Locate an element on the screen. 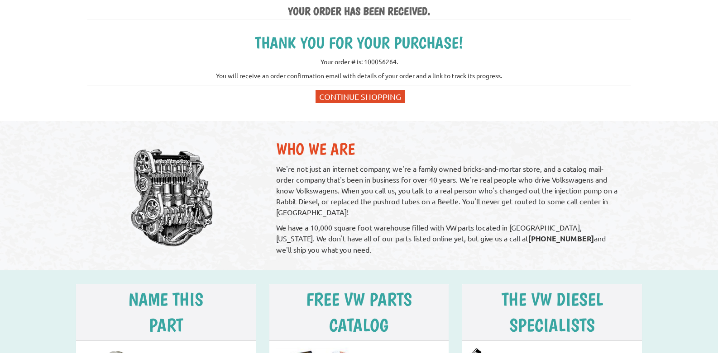 Image resolution: width=718 pixels, height=353 pixels. p: Your order # is: 100056264. is located at coordinates (359, 62).